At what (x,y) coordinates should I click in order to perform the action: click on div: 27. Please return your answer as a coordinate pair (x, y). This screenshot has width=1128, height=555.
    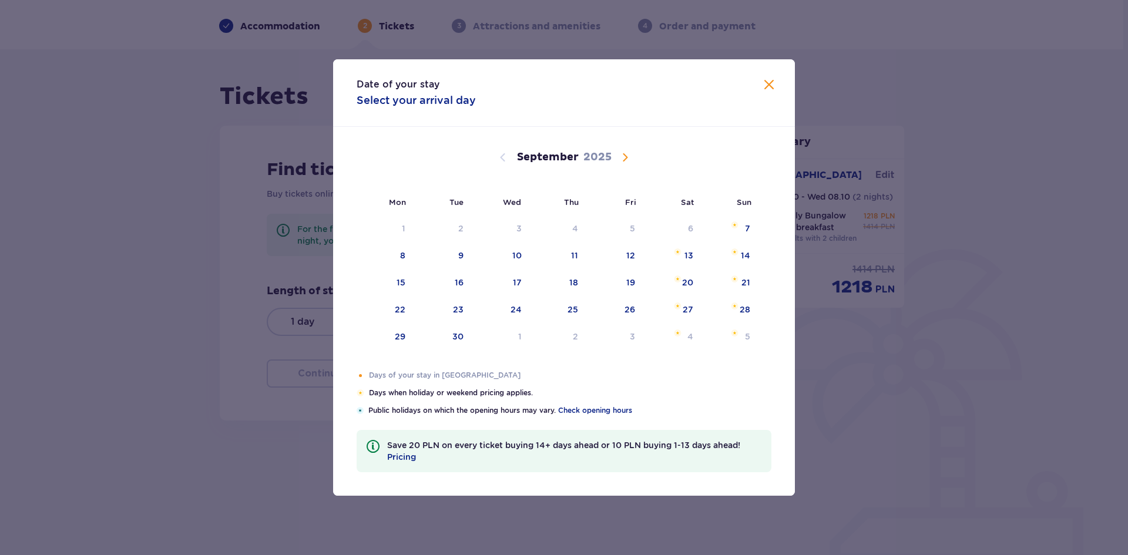
    Looking at the image, I should click on (688, 310).